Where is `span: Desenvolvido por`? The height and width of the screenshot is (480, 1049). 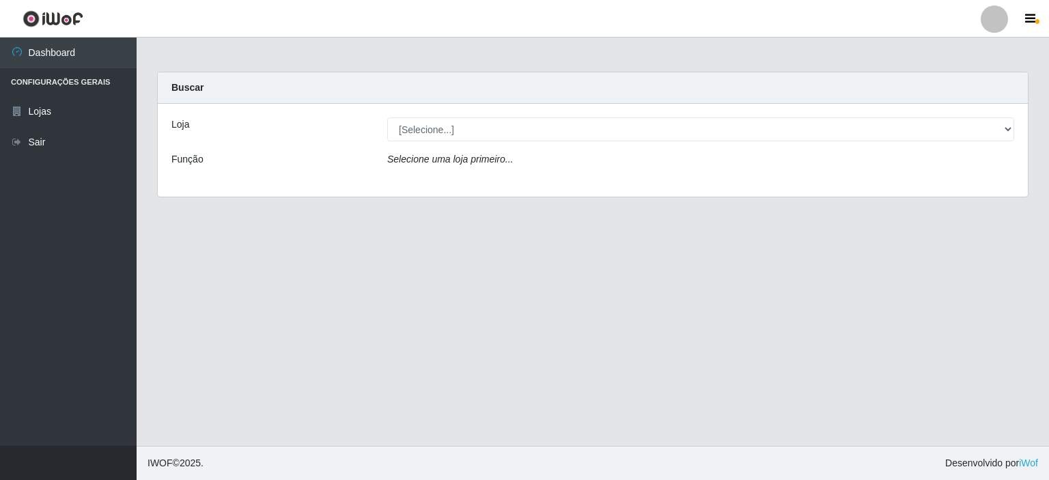 span: Desenvolvido por is located at coordinates (991, 463).